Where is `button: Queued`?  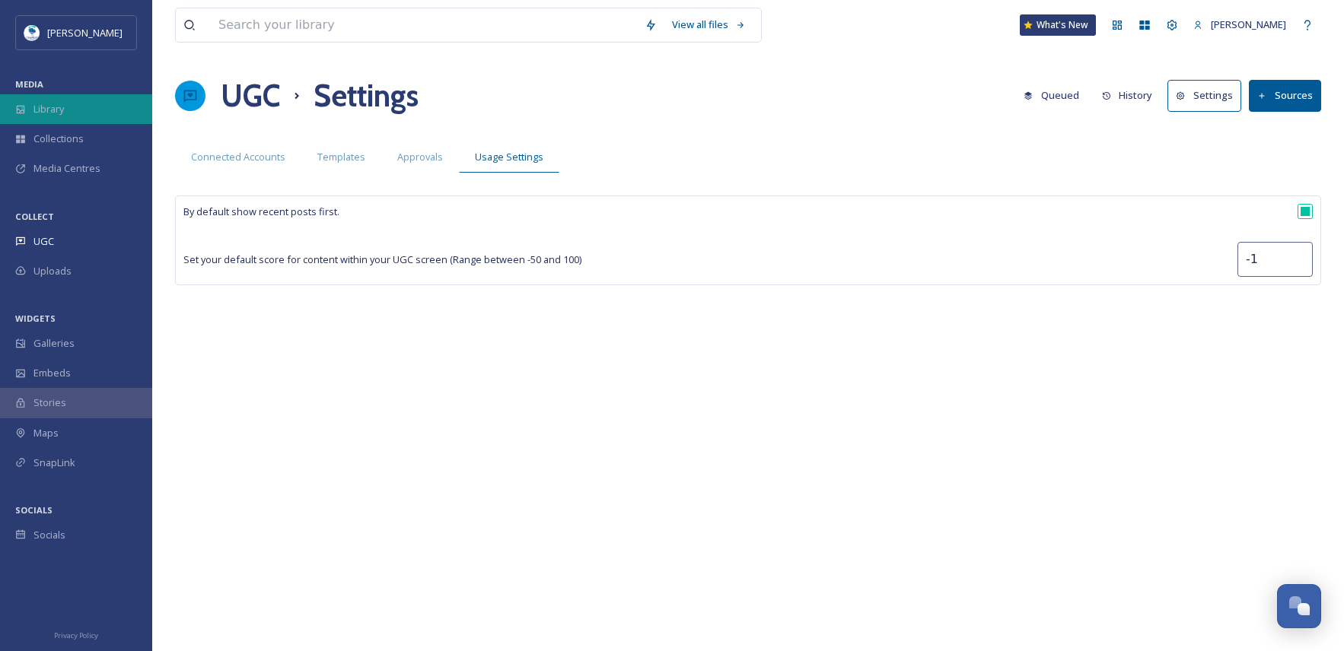 button: Queued is located at coordinates (1051, 95).